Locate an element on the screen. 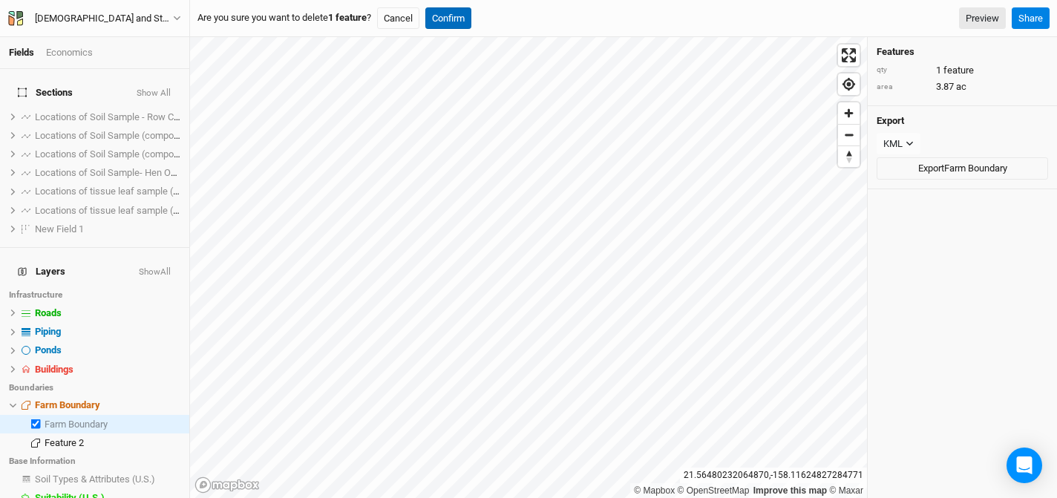  button: KML is located at coordinates (898, 144).